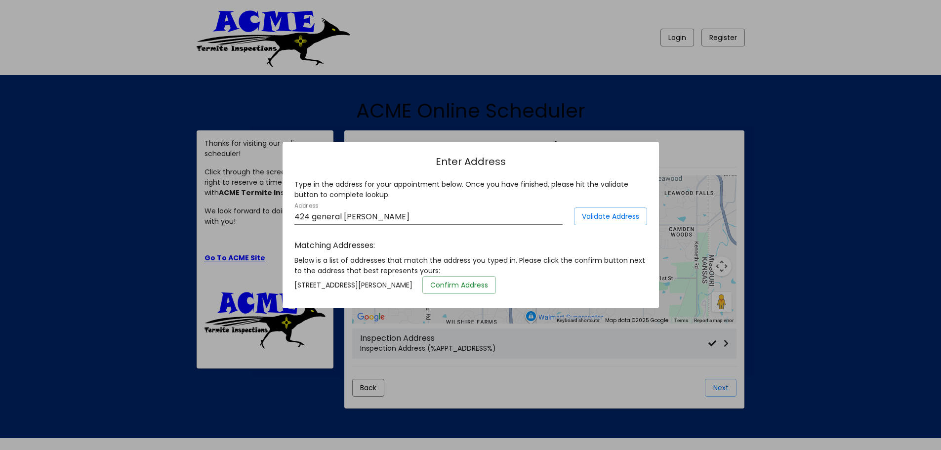  Describe the element at coordinates (611, 216) in the screenshot. I see `span: Validate Address` at that location.